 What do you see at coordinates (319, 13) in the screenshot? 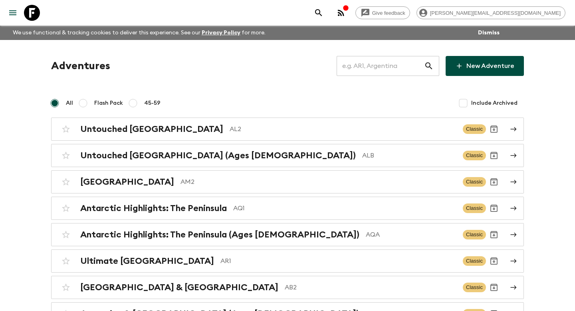
I see `button: search adventures` at bounding box center [319, 13].